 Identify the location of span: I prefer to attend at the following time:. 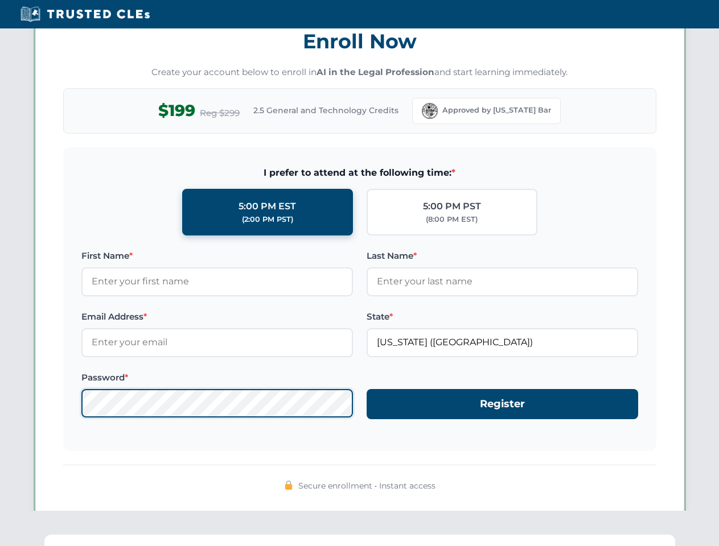
(360, 173).